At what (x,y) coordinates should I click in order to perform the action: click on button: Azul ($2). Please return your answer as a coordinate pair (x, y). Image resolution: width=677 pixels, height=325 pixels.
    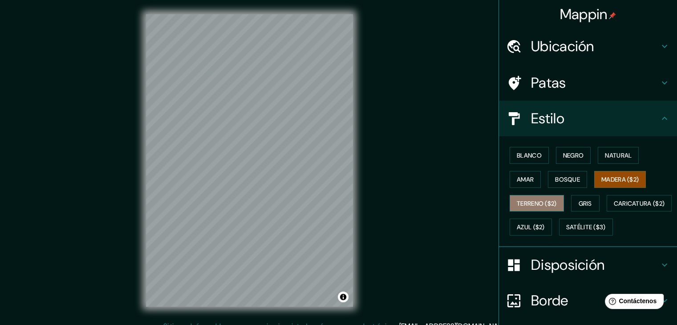
    Looking at the image, I should click on (530, 227).